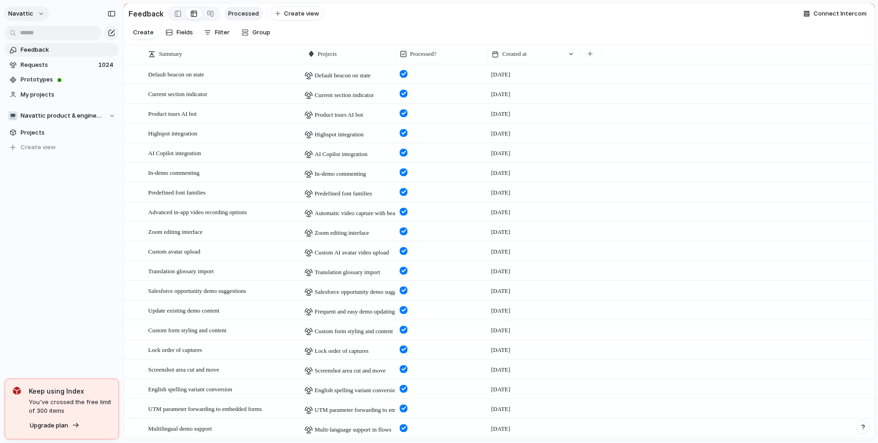 The image size is (878, 443). I want to click on span: Multi-language support in flows, so click(353, 430).